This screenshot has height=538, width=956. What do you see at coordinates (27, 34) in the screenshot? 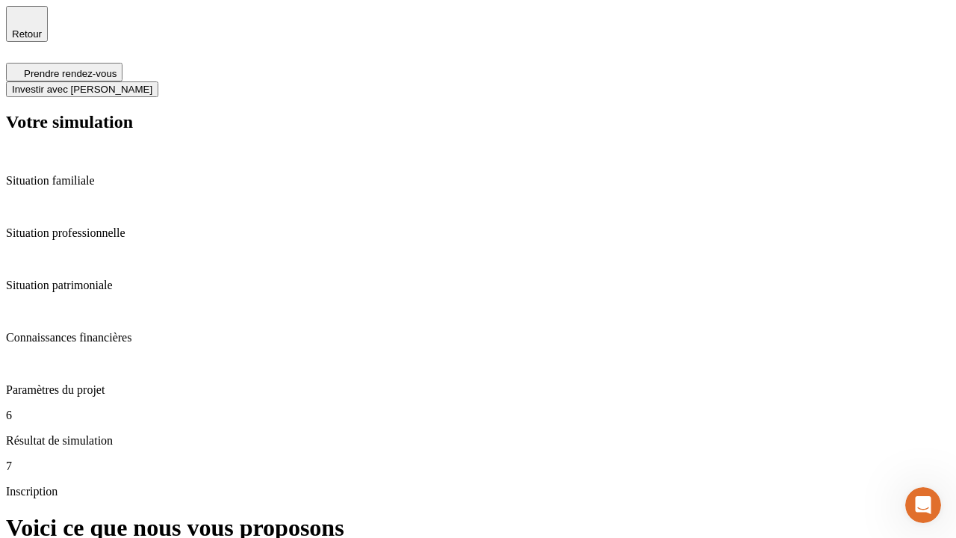
I see `span: Retour` at bounding box center [27, 34].